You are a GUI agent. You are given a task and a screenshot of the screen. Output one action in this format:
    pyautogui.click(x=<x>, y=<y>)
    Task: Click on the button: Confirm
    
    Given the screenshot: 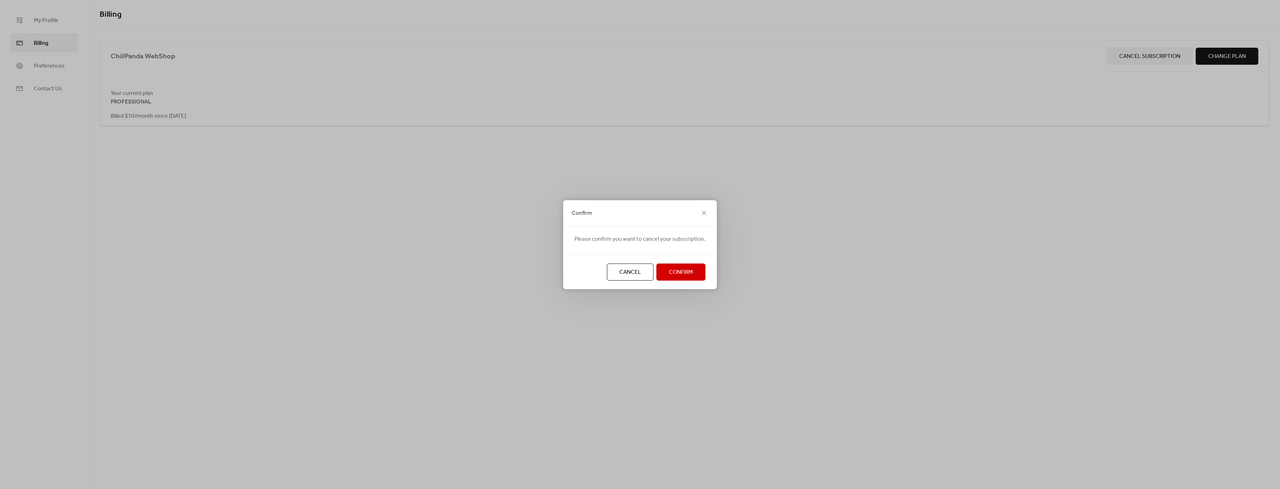 What is the action you would take?
    pyautogui.click(x=681, y=272)
    